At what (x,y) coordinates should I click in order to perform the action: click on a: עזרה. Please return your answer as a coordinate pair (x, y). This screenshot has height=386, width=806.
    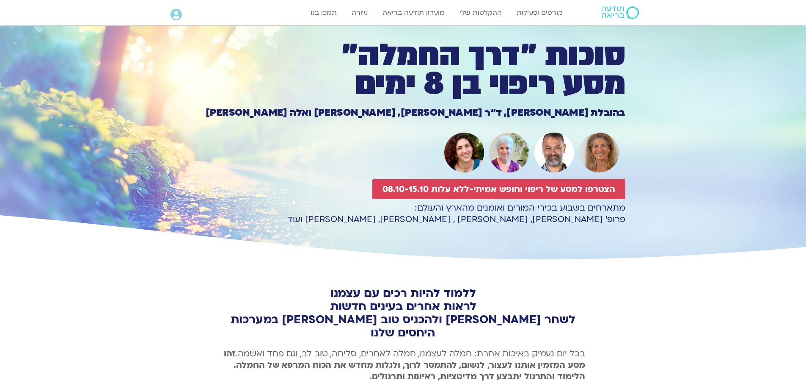
    Looking at the image, I should click on (360, 13).